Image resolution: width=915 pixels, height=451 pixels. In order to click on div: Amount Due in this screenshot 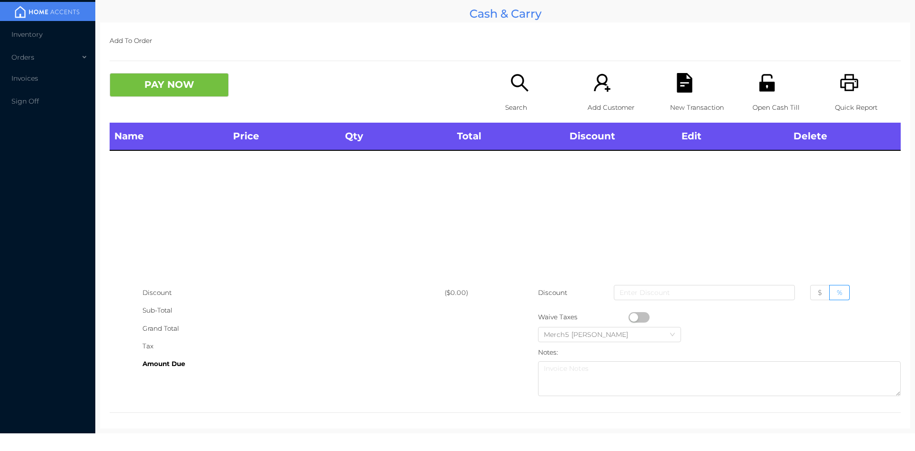, I will do `click(294, 363)`.